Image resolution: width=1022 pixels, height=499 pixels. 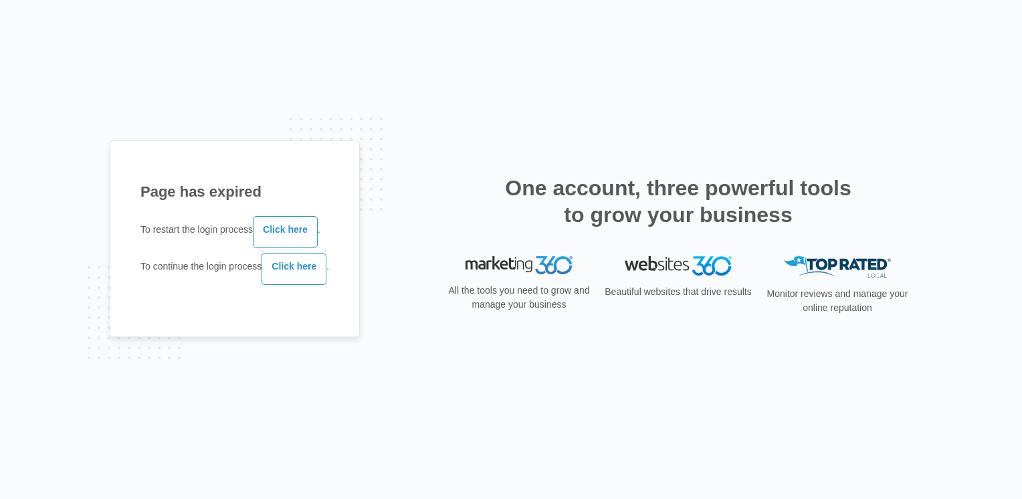 I want to click on h1: Page has expired, so click(x=235, y=191).